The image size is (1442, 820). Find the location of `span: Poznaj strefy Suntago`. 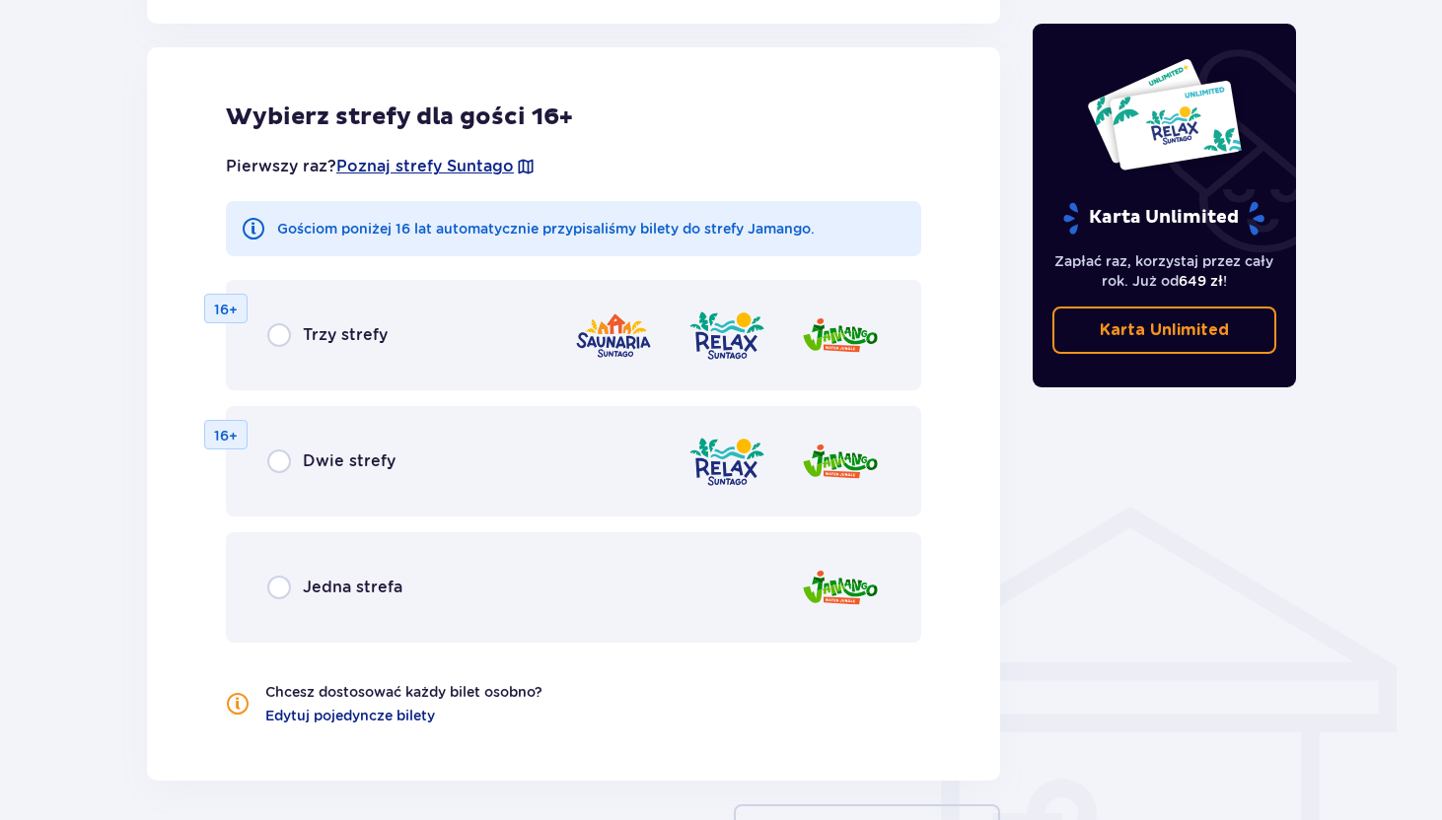

span: Poznaj strefy Suntago is located at coordinates (425, 167).